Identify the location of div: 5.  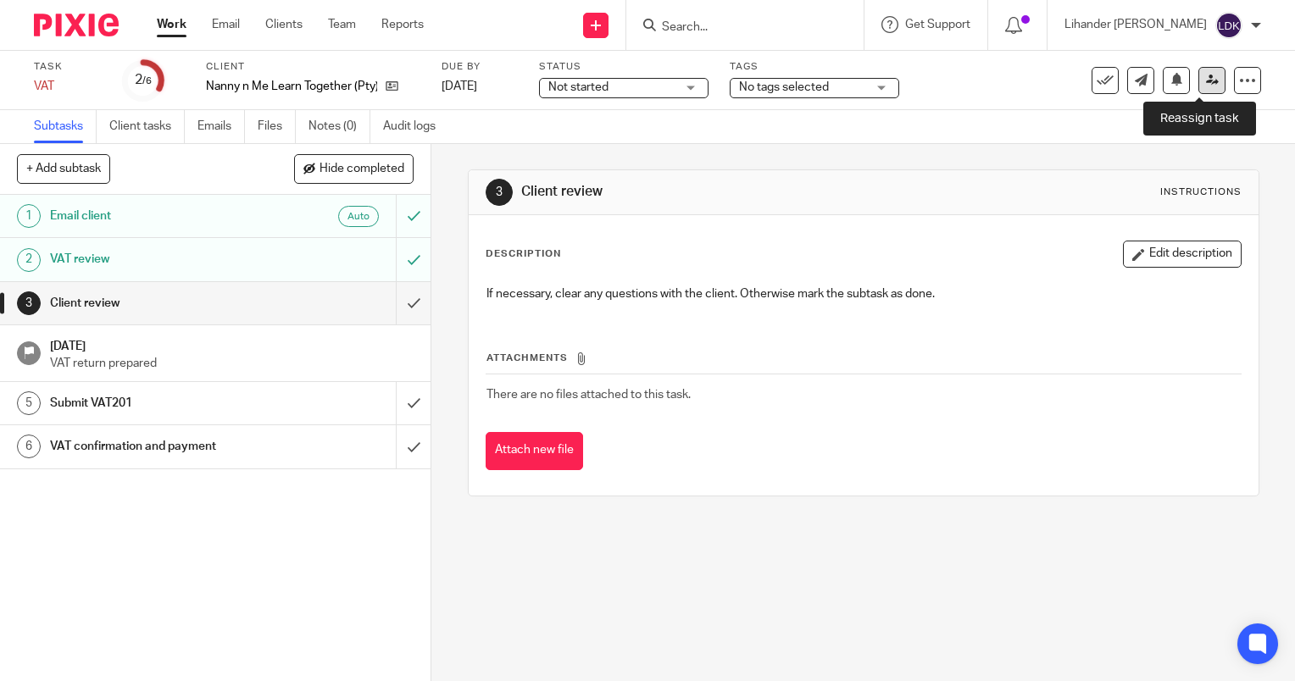
(29, 403).